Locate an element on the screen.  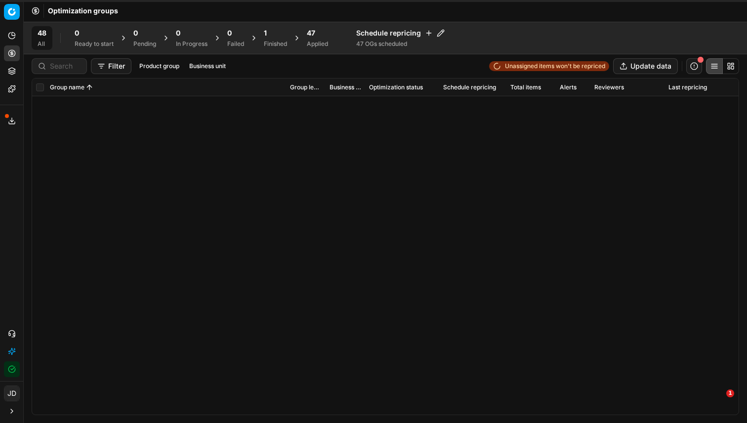
h4: Schedule repricing is located at coordinates (400, 33).